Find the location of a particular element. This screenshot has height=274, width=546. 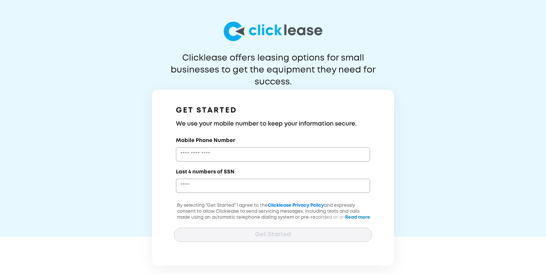

label: Last 4 numbers of SSN is located at coordinates (205, 172).